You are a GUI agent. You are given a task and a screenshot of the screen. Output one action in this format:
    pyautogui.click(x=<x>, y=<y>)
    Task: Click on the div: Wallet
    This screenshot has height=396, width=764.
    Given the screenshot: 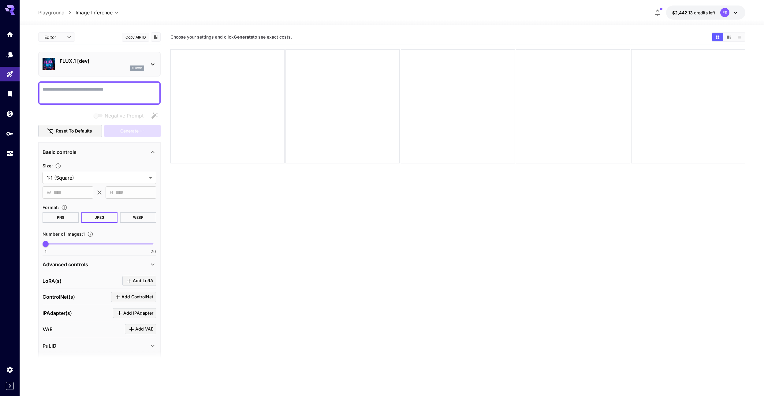 What is the action you would take?
    pyautogui.click(x=10, y=113)
    